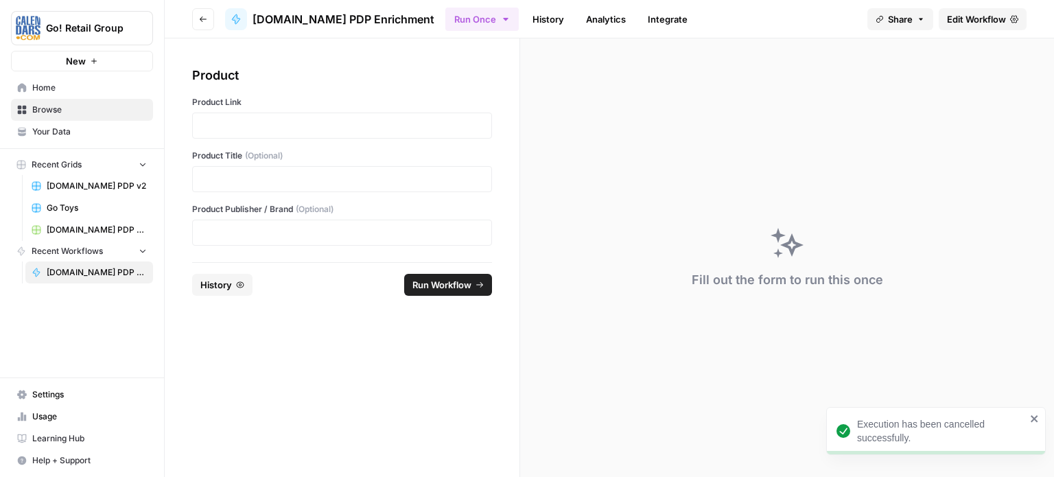  What do you see at coordinates (82, 28) in the screenshot?
I see `button: Workspace: Go! Retail Group` at bounding box center [82, 28].